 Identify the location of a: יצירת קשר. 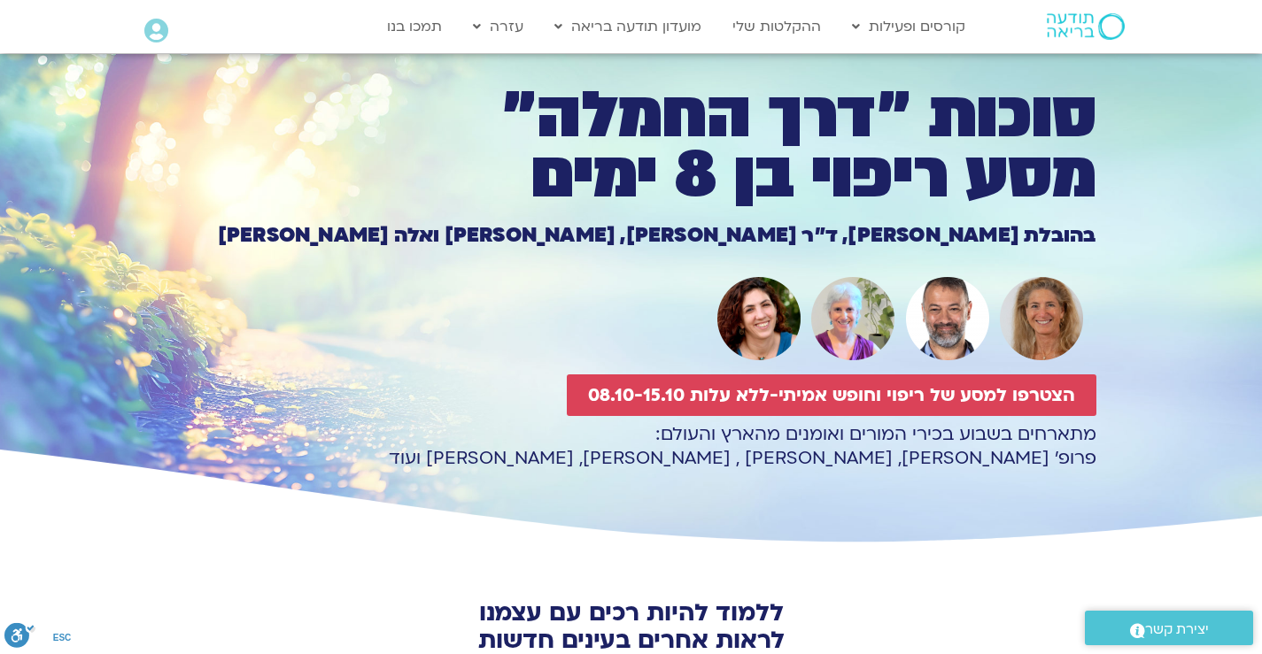
(1169, 628).